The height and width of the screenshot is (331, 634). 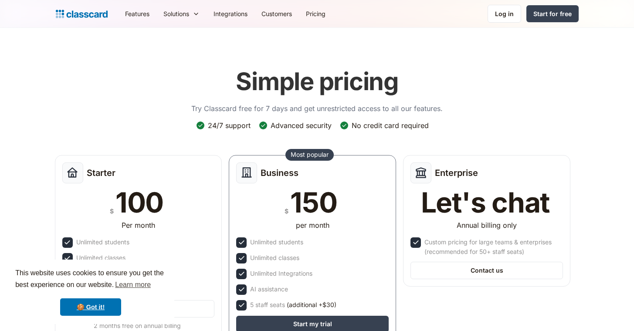 What do you see at coordinates (317, 81) in the screenshot?
I see `h1: Simple pricing` at bounding box center [317, 81].